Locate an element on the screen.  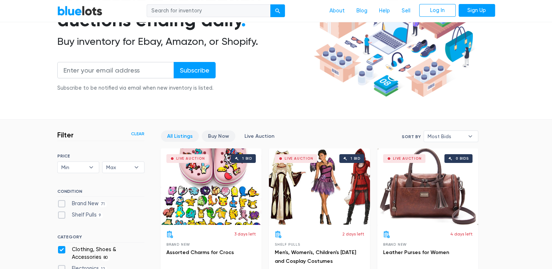
h2: Buy inventory for Ebay, Amazon, or Shopify. is located at coordinates (184, 42).